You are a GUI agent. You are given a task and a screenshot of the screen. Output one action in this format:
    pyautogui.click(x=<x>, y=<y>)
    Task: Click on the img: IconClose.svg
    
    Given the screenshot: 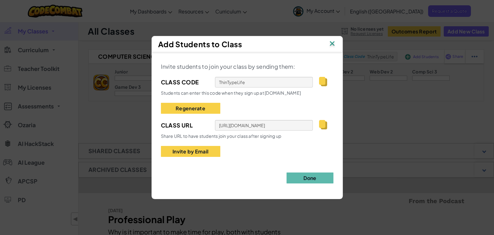 What is the action you would take?
    pyautogui.click(x=332, y=44)
    